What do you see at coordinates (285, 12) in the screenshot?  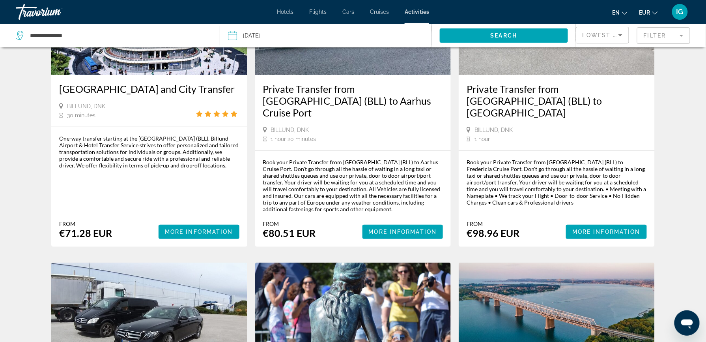 I see `span: Hotels` at bounding box center [285, 12].